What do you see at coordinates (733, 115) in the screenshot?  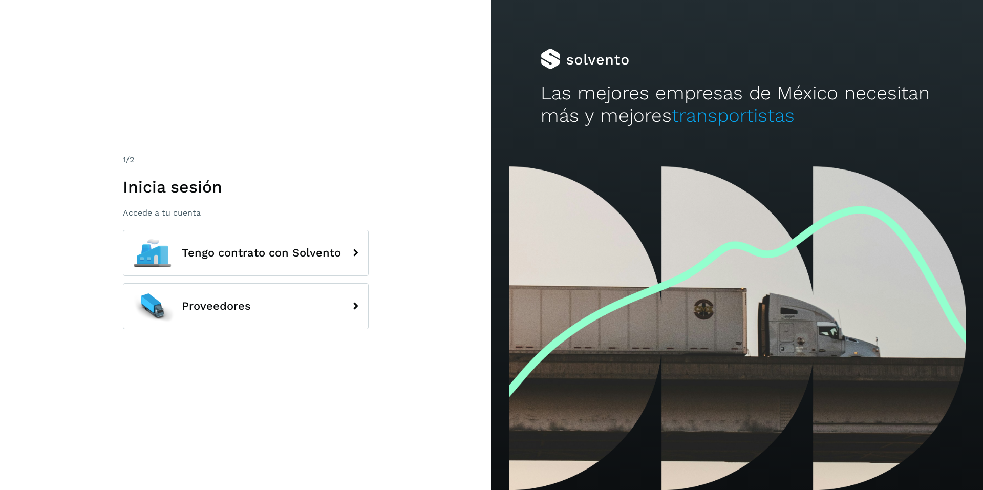 I see `span: transportistas` at bounding box center [733, 115].